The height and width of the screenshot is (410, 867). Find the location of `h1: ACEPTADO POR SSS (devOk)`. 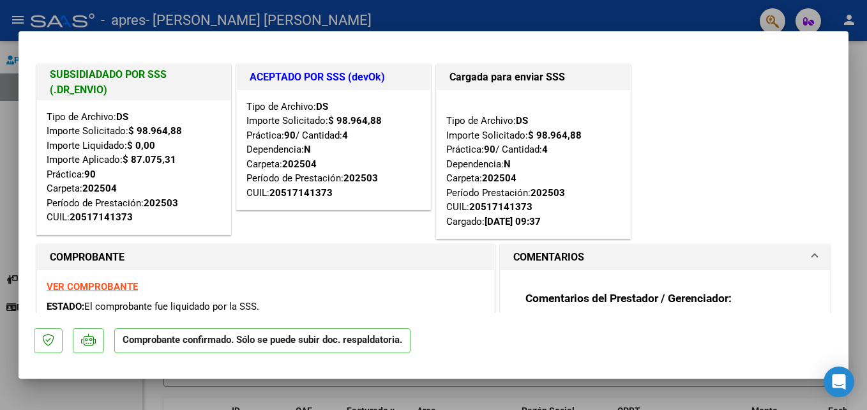

h1: ACEPTADO POR SSS (devOk) is located at coordinates (333, 77).